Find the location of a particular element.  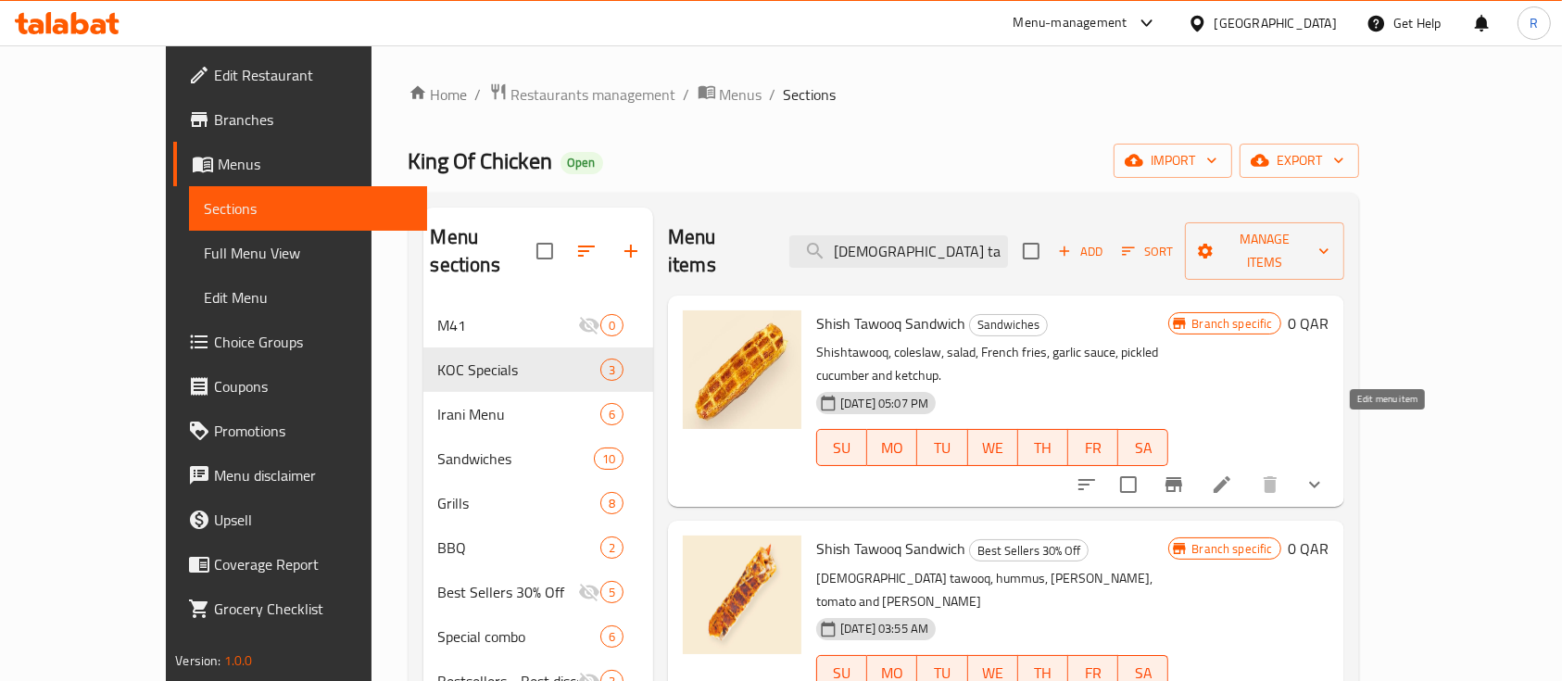

div: M41 is located at coordinates (508, 325).